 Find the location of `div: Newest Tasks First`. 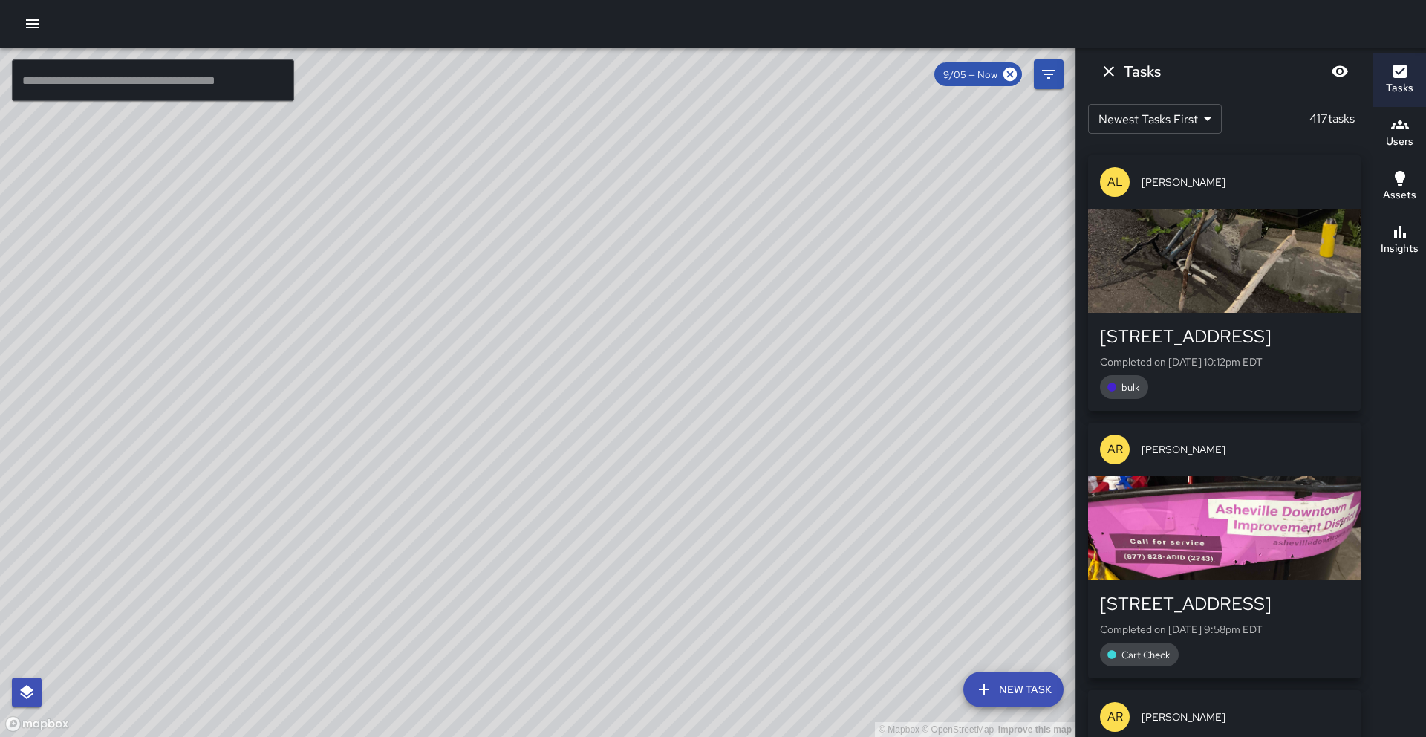

div: Newest Tasks First is located at coordinates (1155, 119).